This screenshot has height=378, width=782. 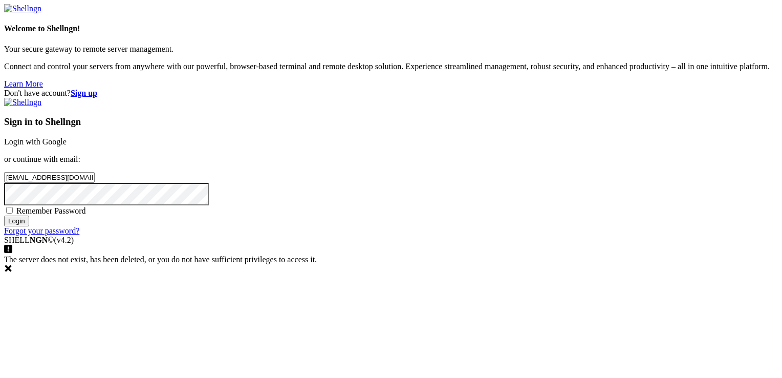 What do you see at coordinates (41, 230) in the screenshot?
I see `a: Forgot your password?` at bounding box center [41, 230].